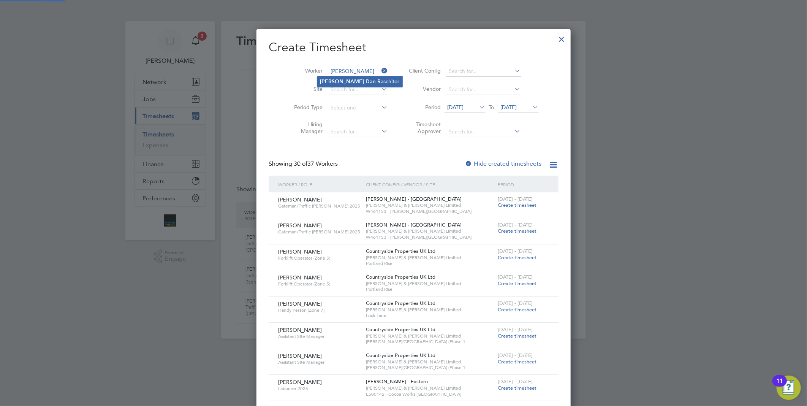 The image size is (807, 406). I want to click on li: - n Raschitor, so click(360, 81).